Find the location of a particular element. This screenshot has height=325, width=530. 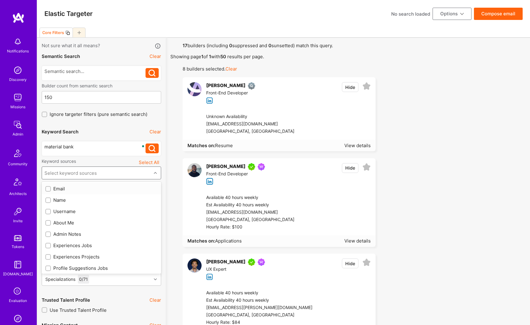

div: About Me is located at coordinates (101, 223).